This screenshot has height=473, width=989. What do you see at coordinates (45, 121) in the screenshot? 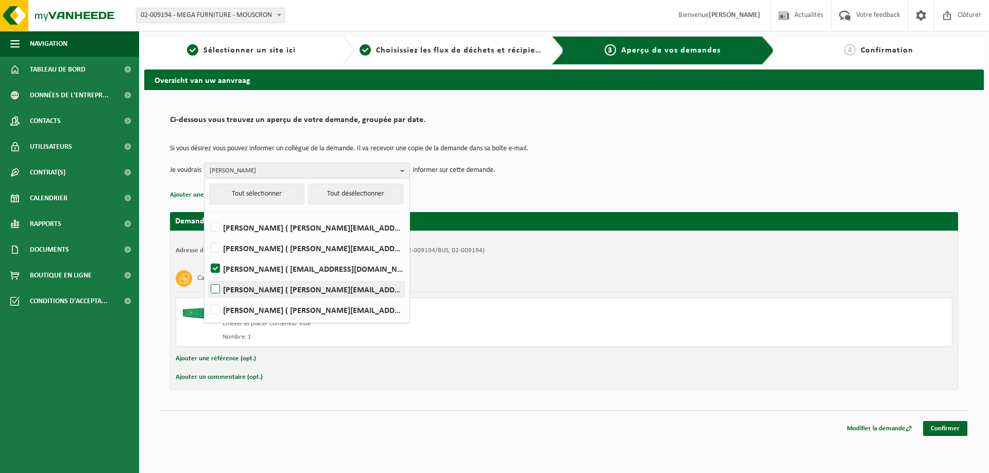
I see `span: Contacts` at bounding box center [45, 121].